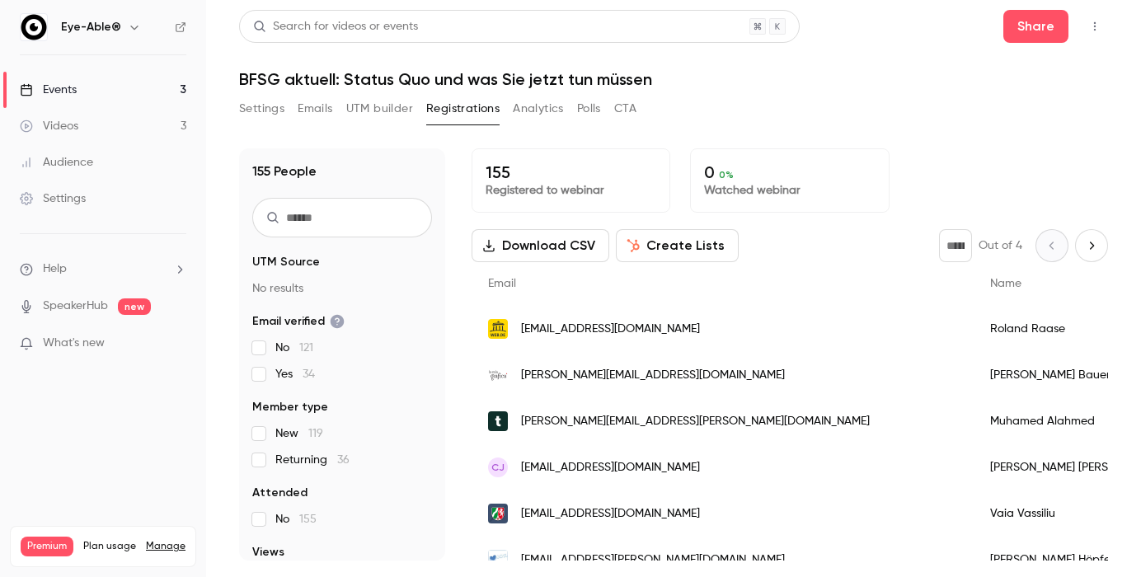 The image size is (1141, 577). Describe the element at coordinates (498, 329) in the screenshot. I see `img: email.de` at that location.